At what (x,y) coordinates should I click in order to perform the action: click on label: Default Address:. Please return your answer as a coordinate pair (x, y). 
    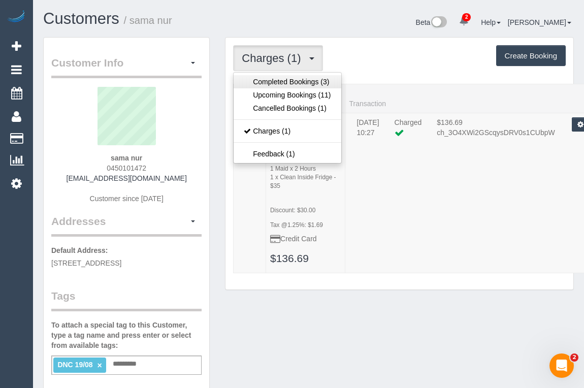
    Looking at the image, I should click on (80, 250).